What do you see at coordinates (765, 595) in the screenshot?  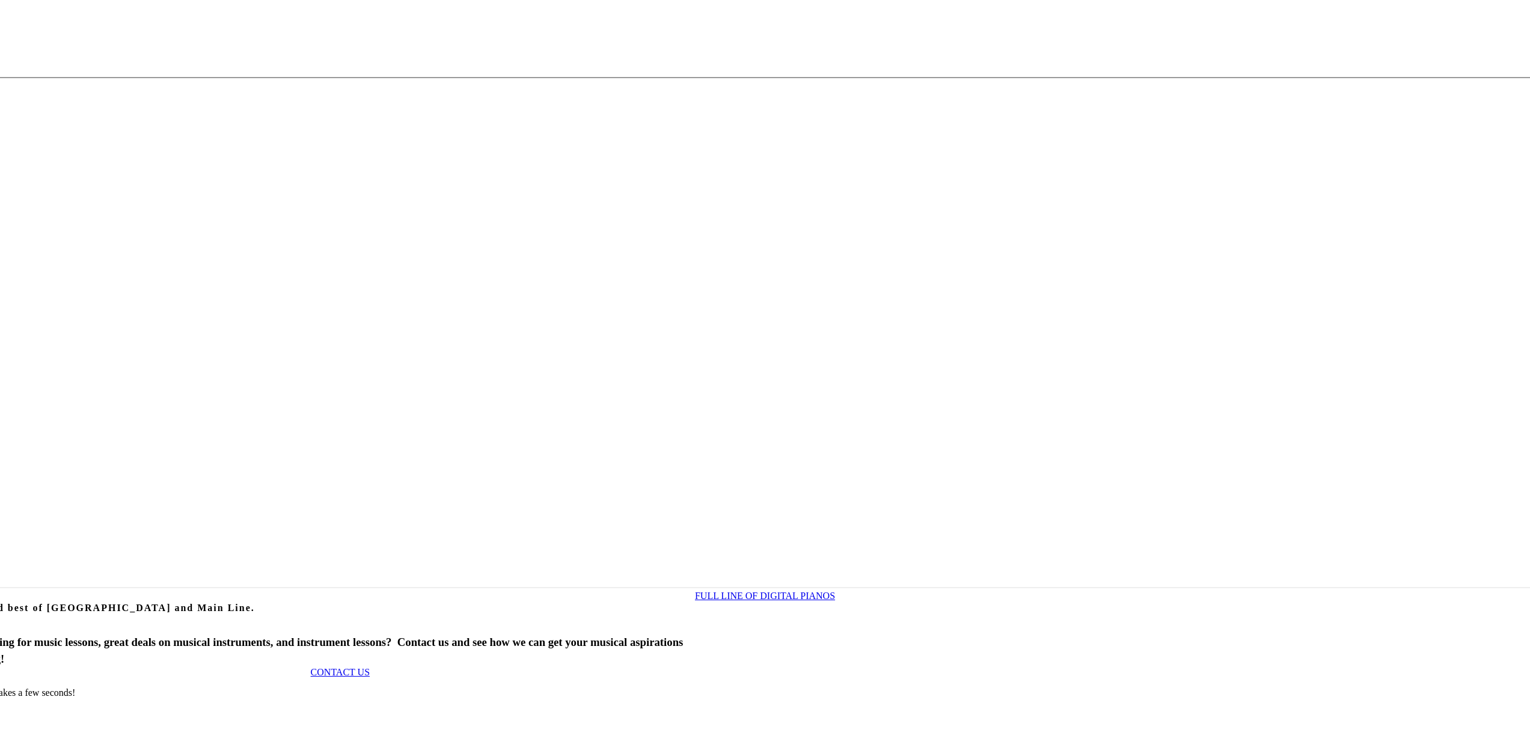 I see `a: FULL LINE OF DIGITAL PIANOS` at bounding box center [765, 595].